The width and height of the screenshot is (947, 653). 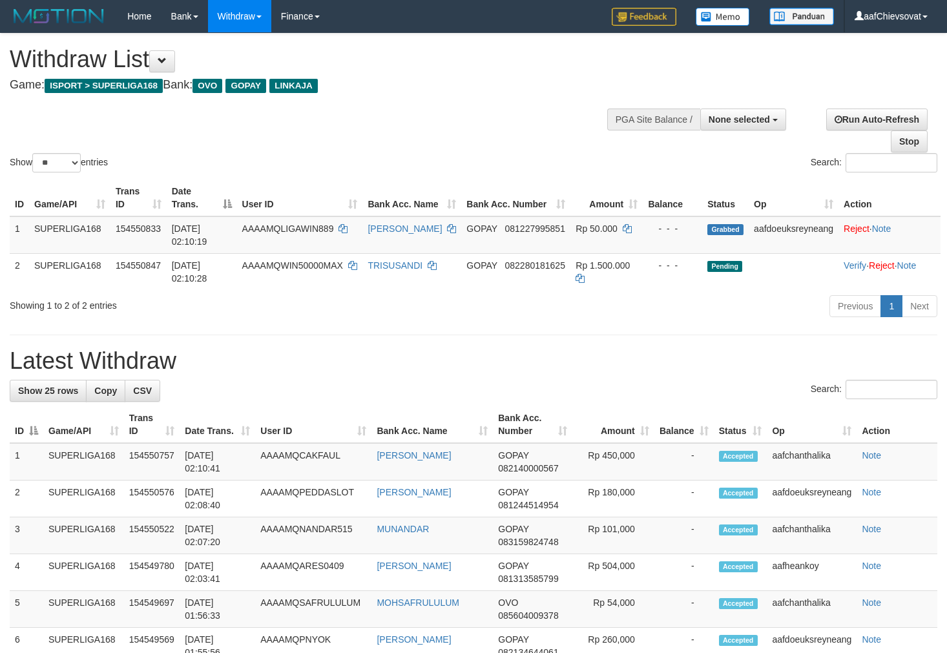 I want to click on th: Status, so click(x=726, y=198).